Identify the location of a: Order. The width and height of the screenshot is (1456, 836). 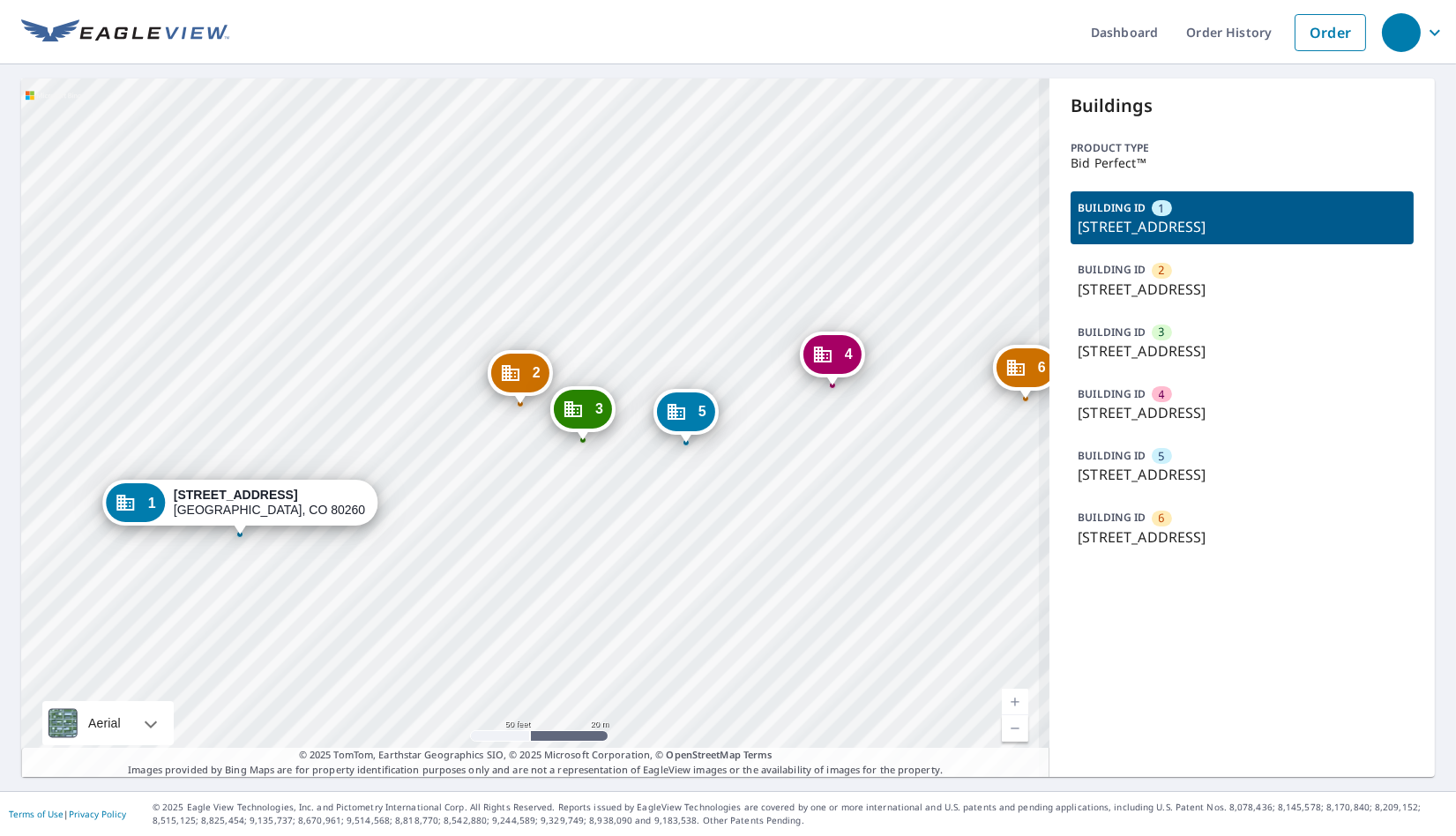
(1330, 32).